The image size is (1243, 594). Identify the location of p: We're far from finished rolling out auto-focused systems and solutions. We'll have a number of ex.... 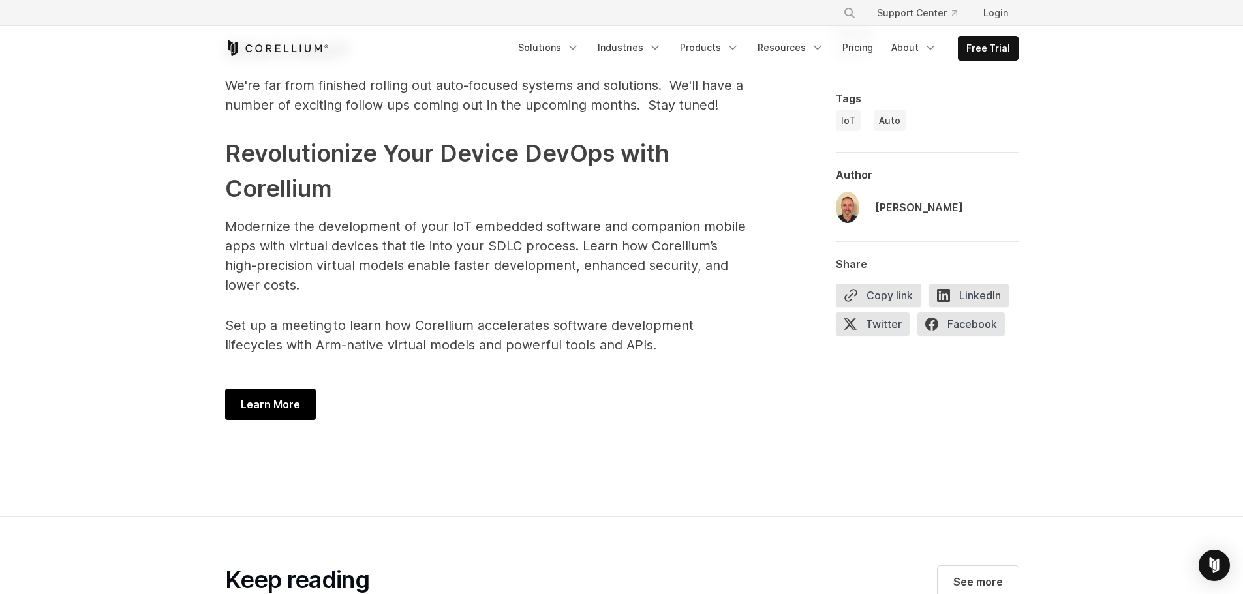
(486, 95).